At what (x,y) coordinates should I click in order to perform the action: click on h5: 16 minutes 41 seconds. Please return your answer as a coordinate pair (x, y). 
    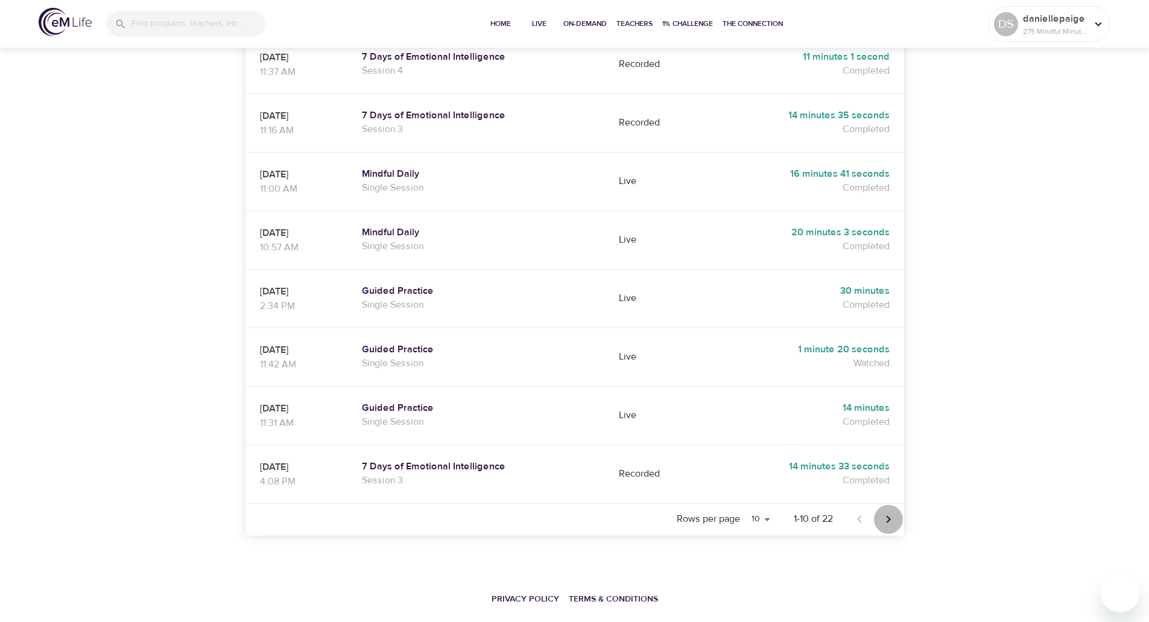
    Looking at the image, I should click on (802, 174).